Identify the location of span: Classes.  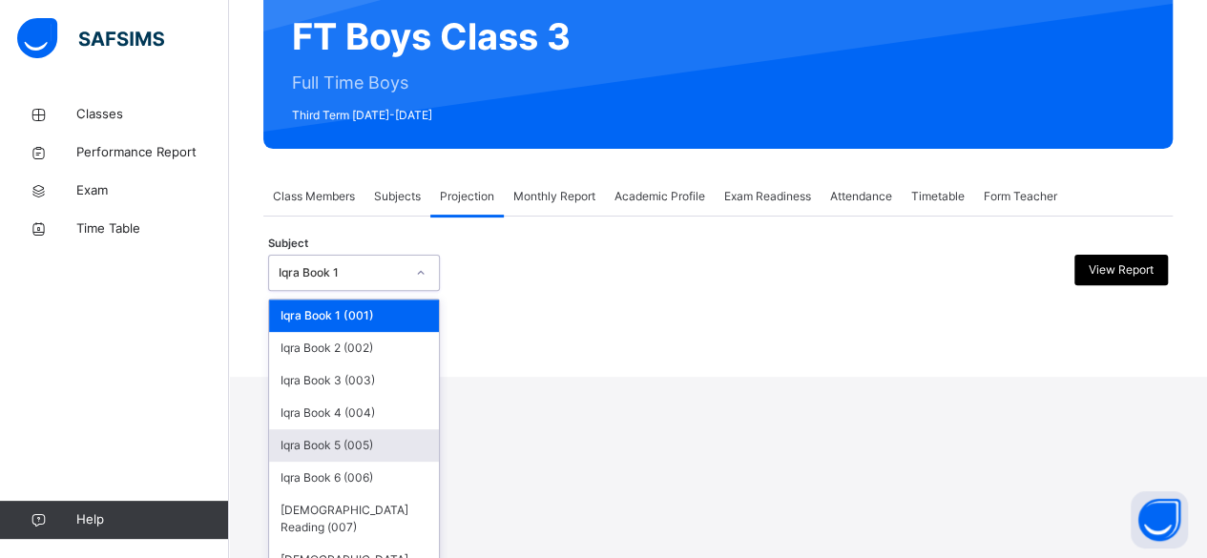
(153, 114).